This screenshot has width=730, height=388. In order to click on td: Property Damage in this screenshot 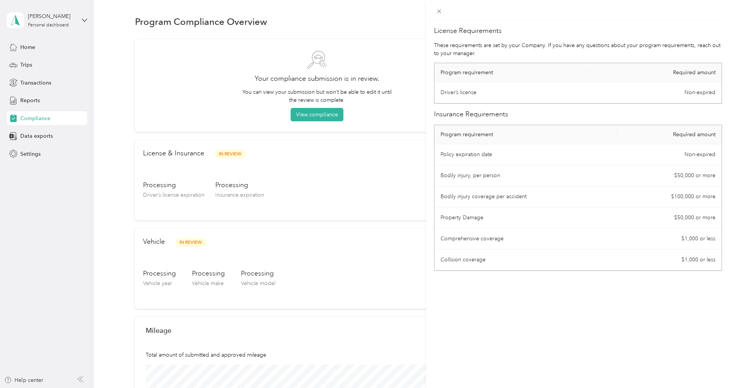, I will do `click(526, 218)`.